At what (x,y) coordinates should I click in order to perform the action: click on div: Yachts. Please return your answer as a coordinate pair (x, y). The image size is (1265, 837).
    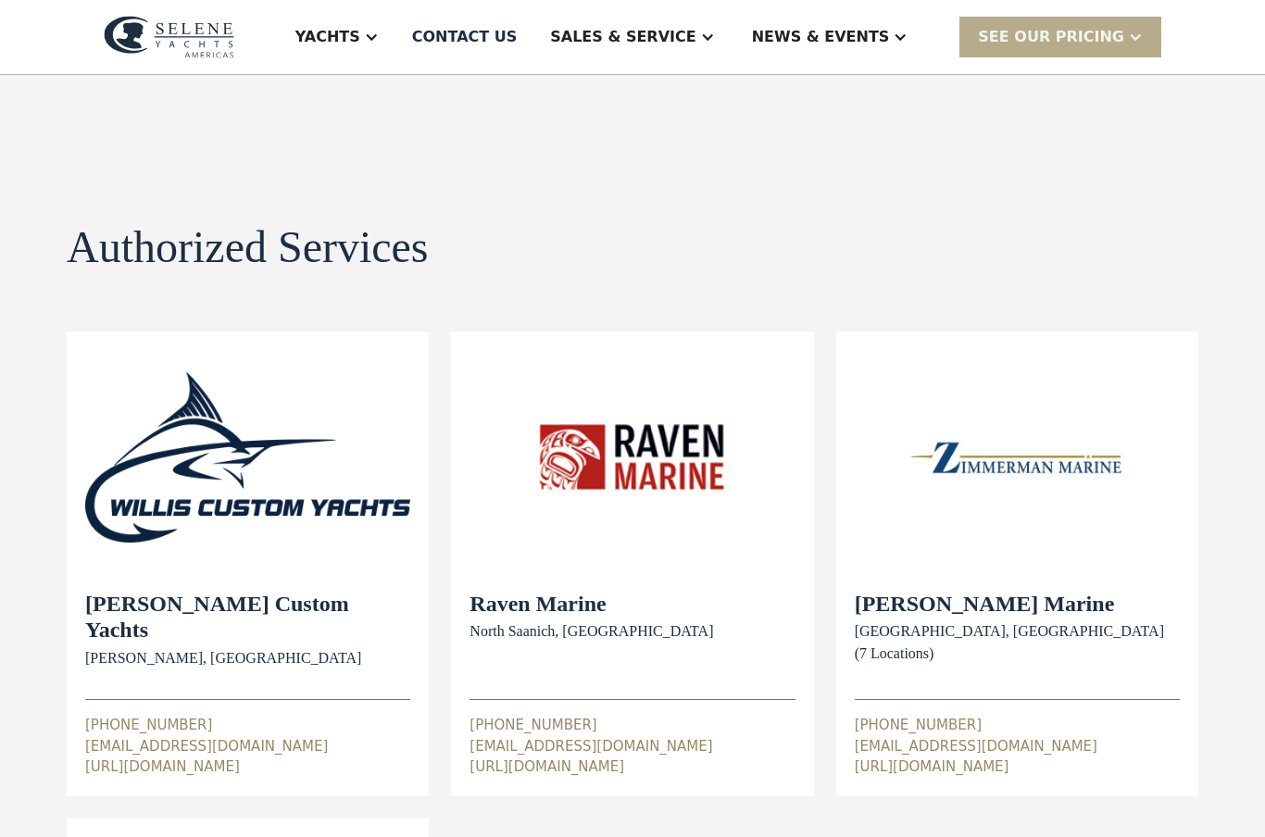
    Looking at the image, I should click on (328, 37).